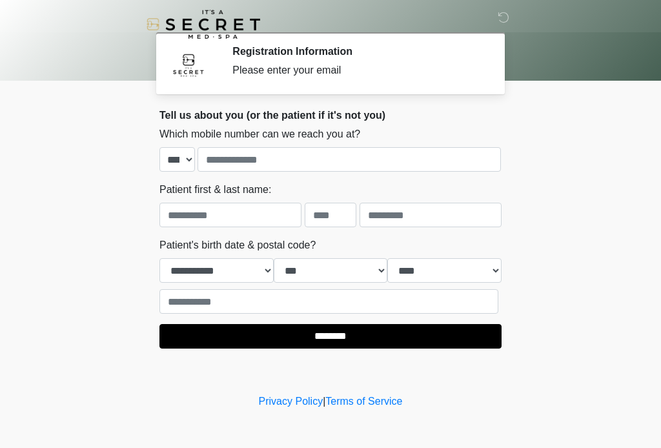 The image size is (661, 448). I want to click on a: Privacy Policy, so click(291, 401).